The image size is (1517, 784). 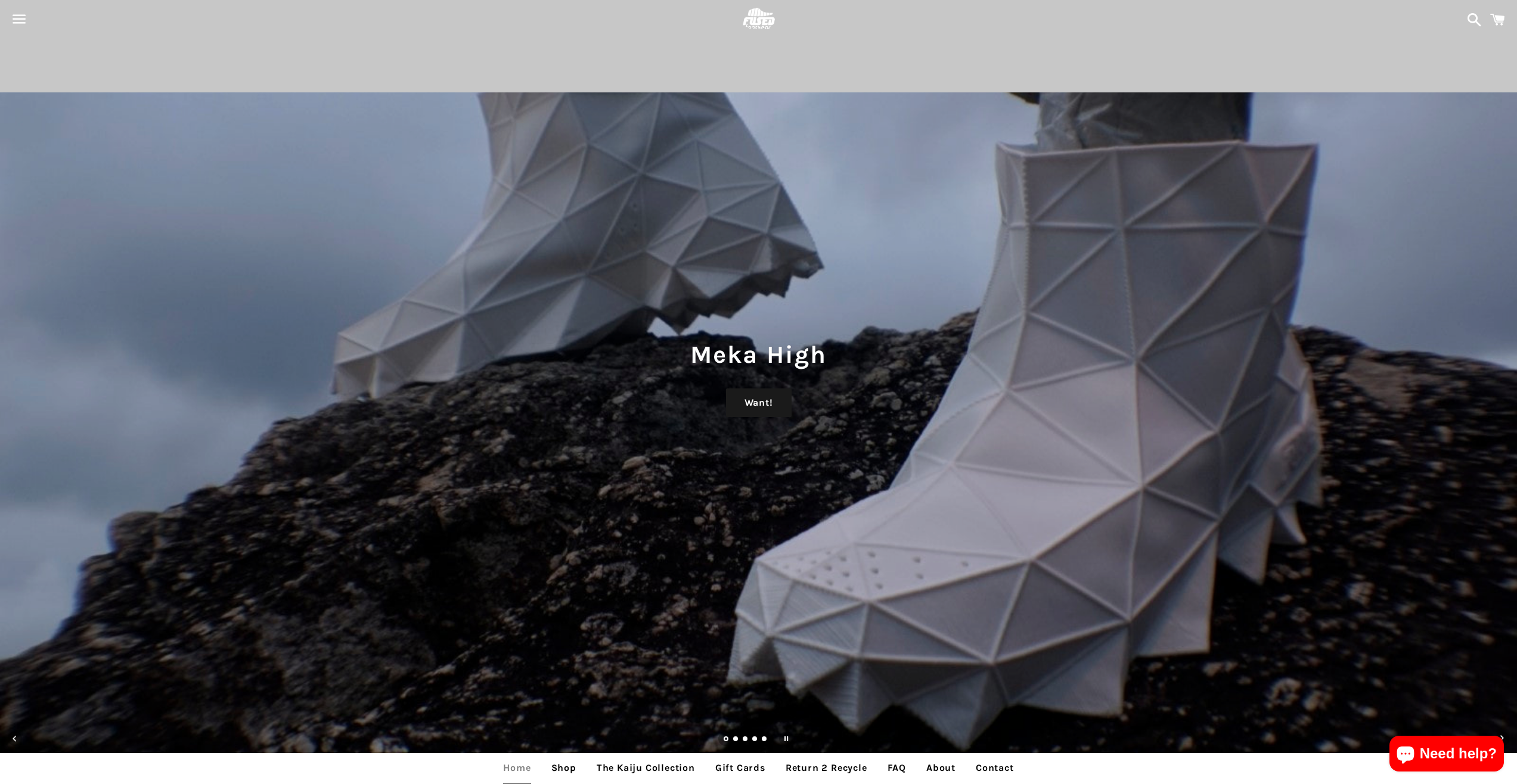 I want to click on a: Gift Cards, so click(x=741, y=768).